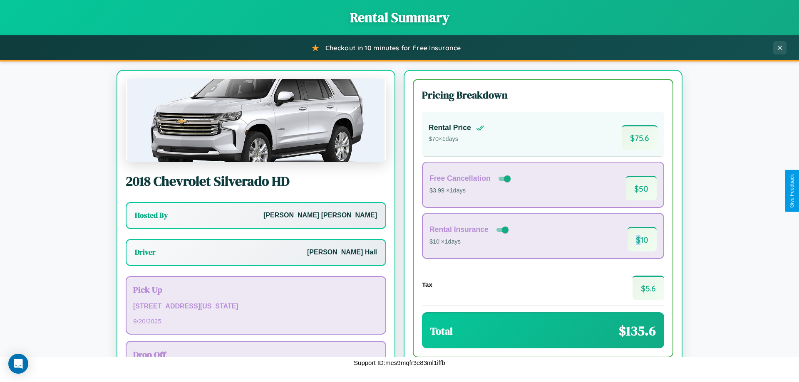 The width and height of the screenshot is (799, 382). Describe the element at coordinates (648, 288) in the screenshot. I see `span: $ 5.6` at that location.